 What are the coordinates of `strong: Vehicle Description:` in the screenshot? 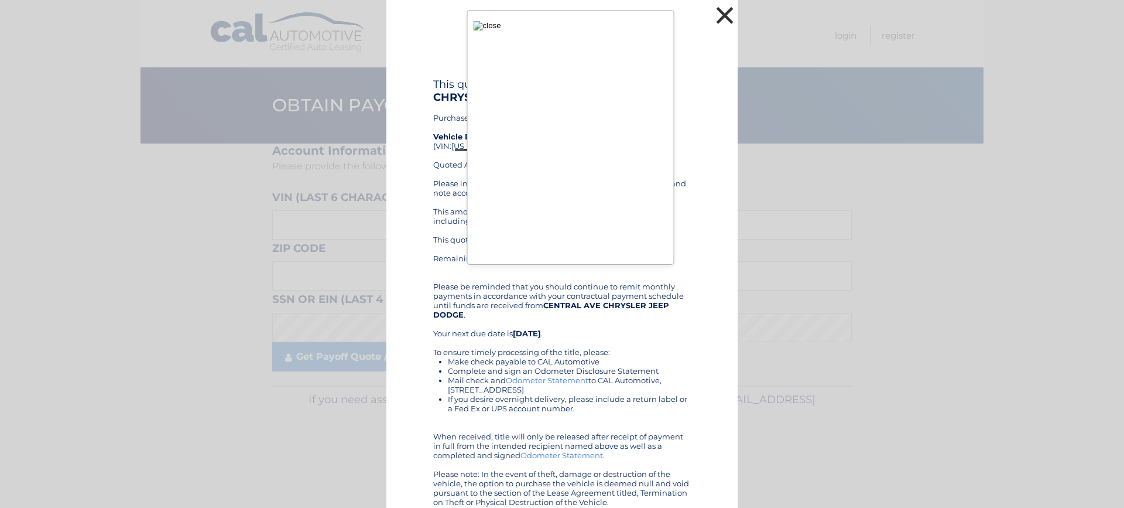 It's located at (474, 136).